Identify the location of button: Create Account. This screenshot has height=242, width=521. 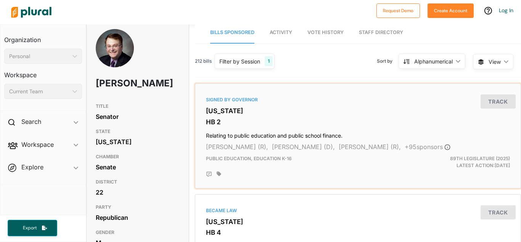
(451, 11).